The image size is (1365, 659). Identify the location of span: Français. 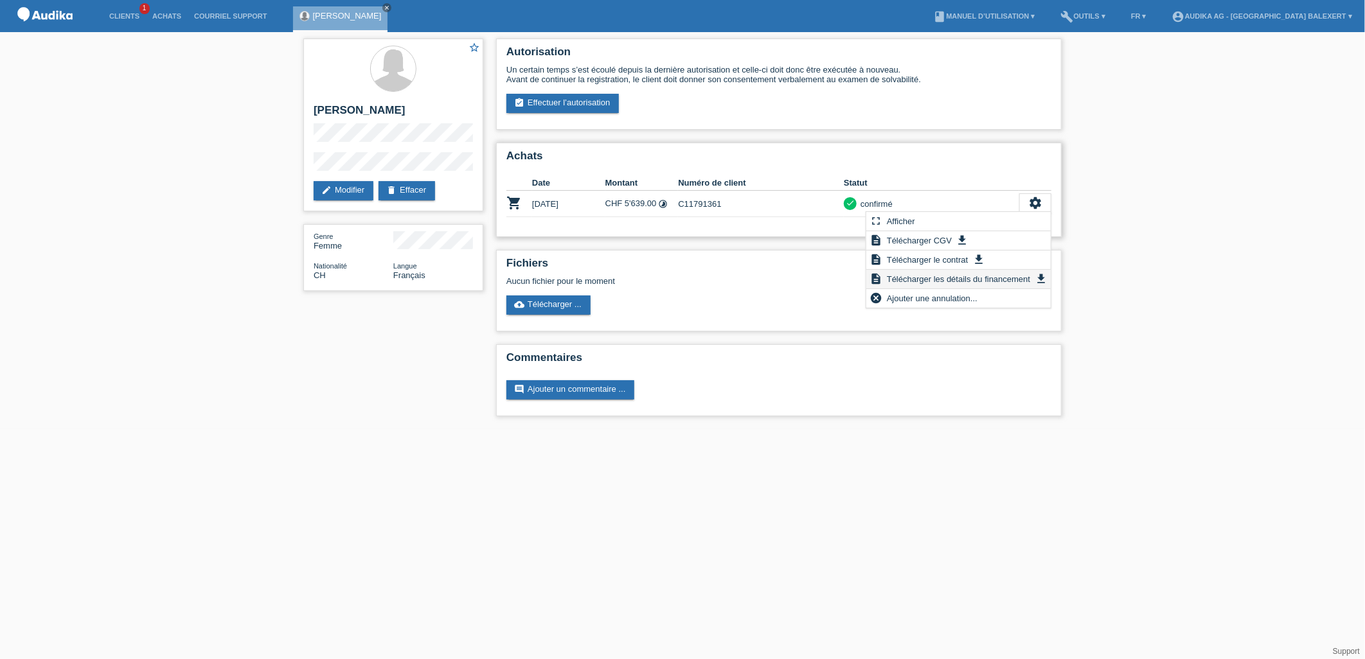
(409, 275).